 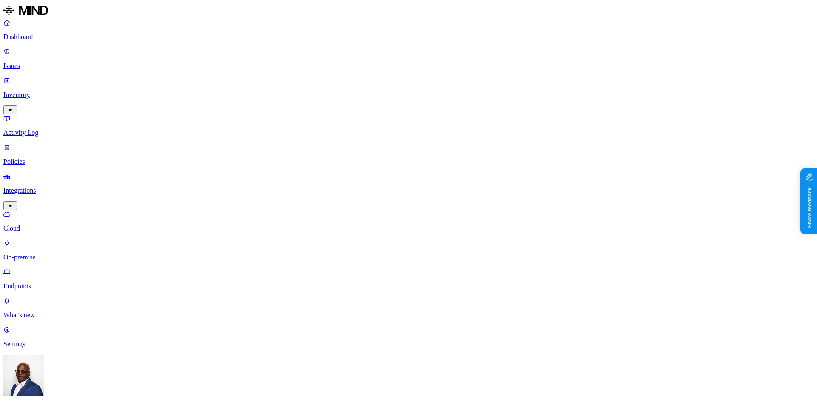 I want to click on p: Settings, so click(x=409, y=344).